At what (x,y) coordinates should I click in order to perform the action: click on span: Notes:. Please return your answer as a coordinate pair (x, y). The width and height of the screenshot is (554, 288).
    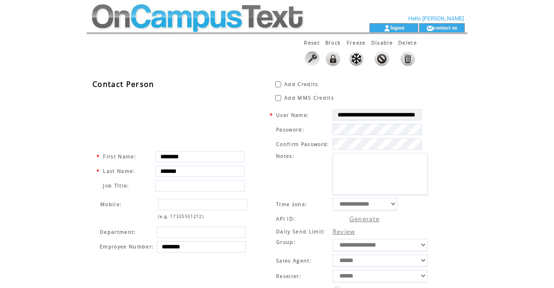
    Looking at the image, I should click on (285, 156).